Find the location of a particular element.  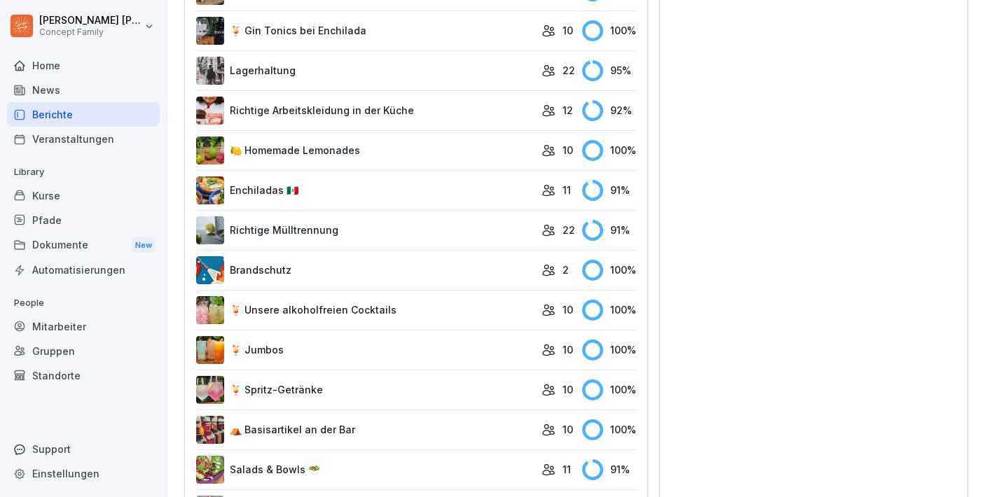

div: Dokumente is located at coordinates (83, 245).